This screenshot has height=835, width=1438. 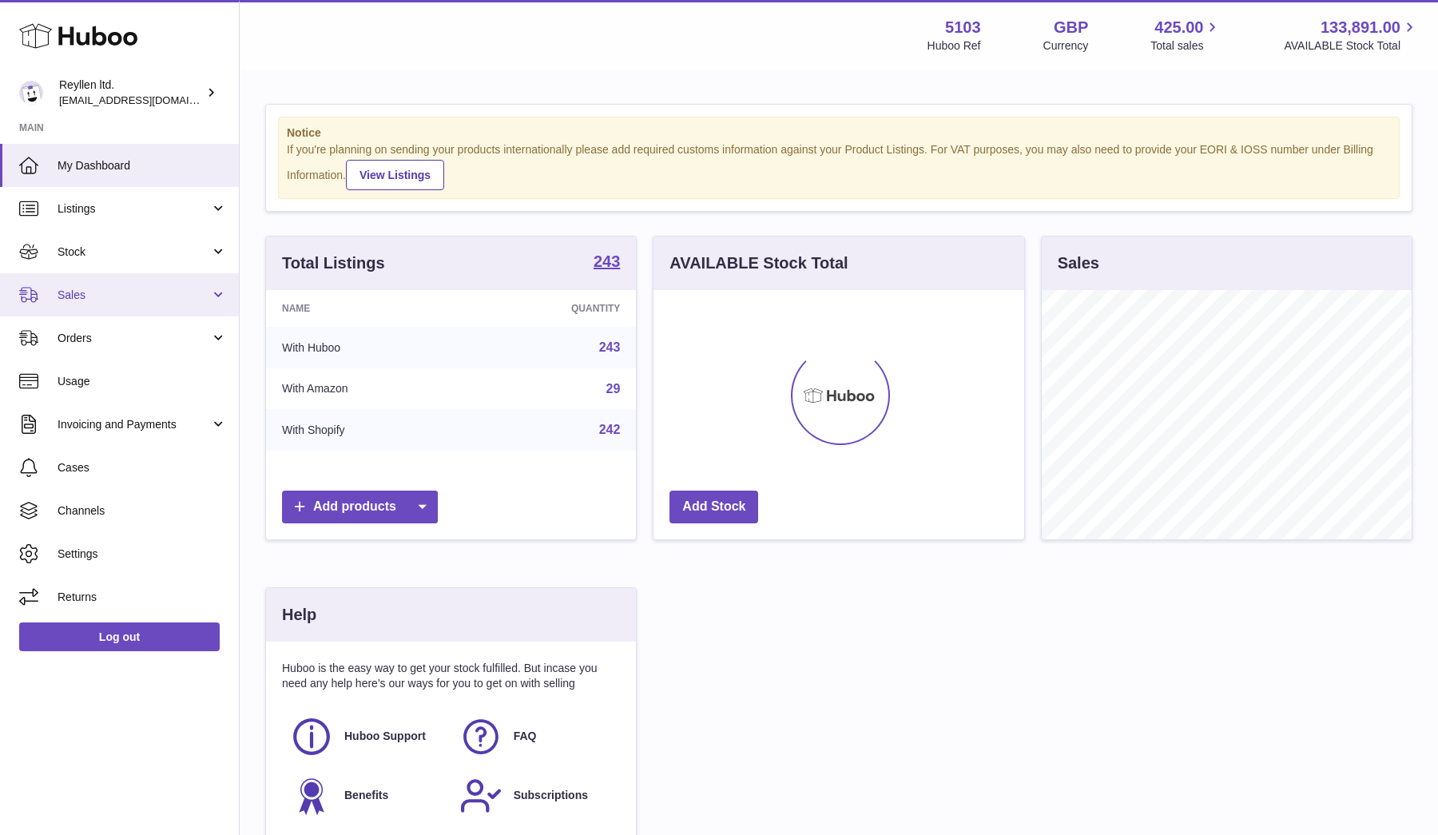 I want to click on img: reyllen@reyllen.com, so click(x=31, y=93).